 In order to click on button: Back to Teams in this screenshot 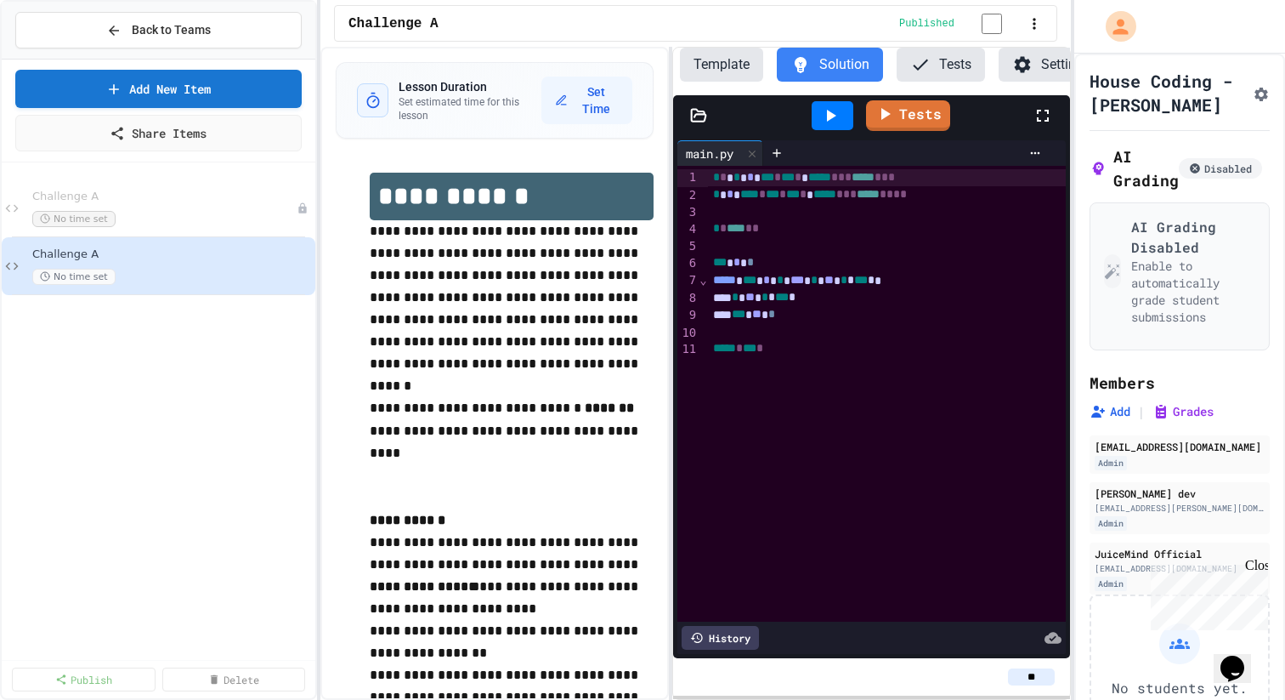, I will do `click(158, 30)`.